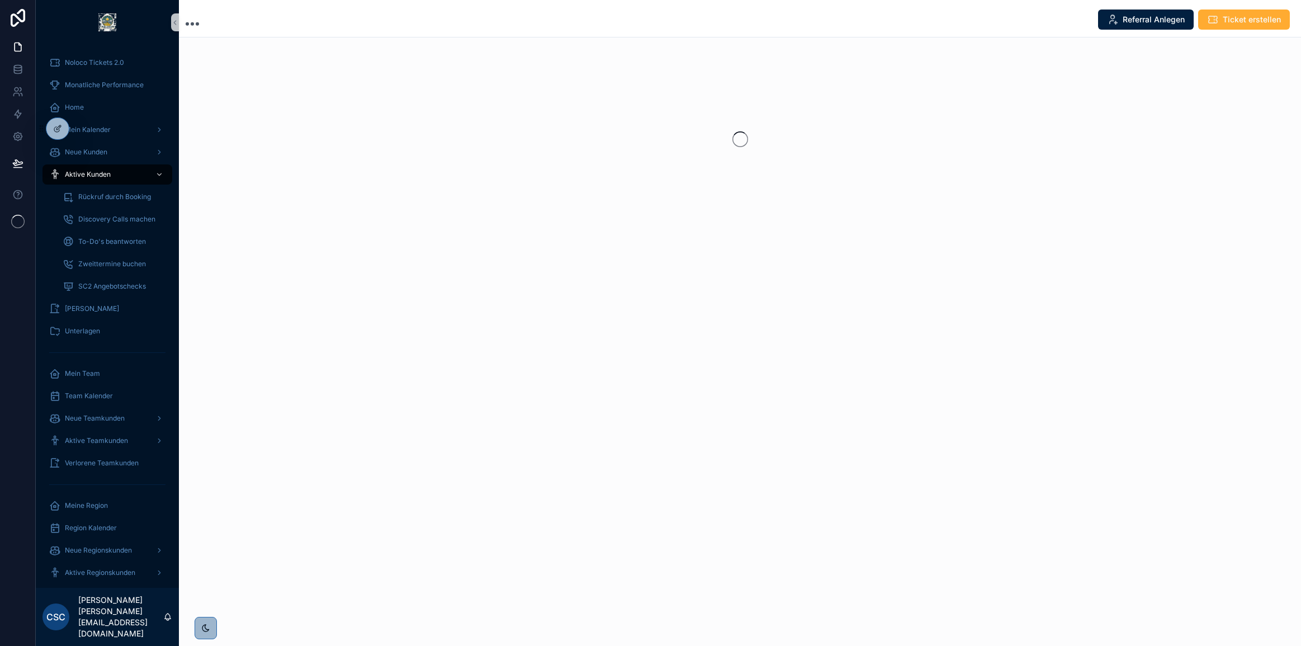  Describe the element at coordinates (91, 528) in the screenshot. I see `span: Region Kalender` at that location.